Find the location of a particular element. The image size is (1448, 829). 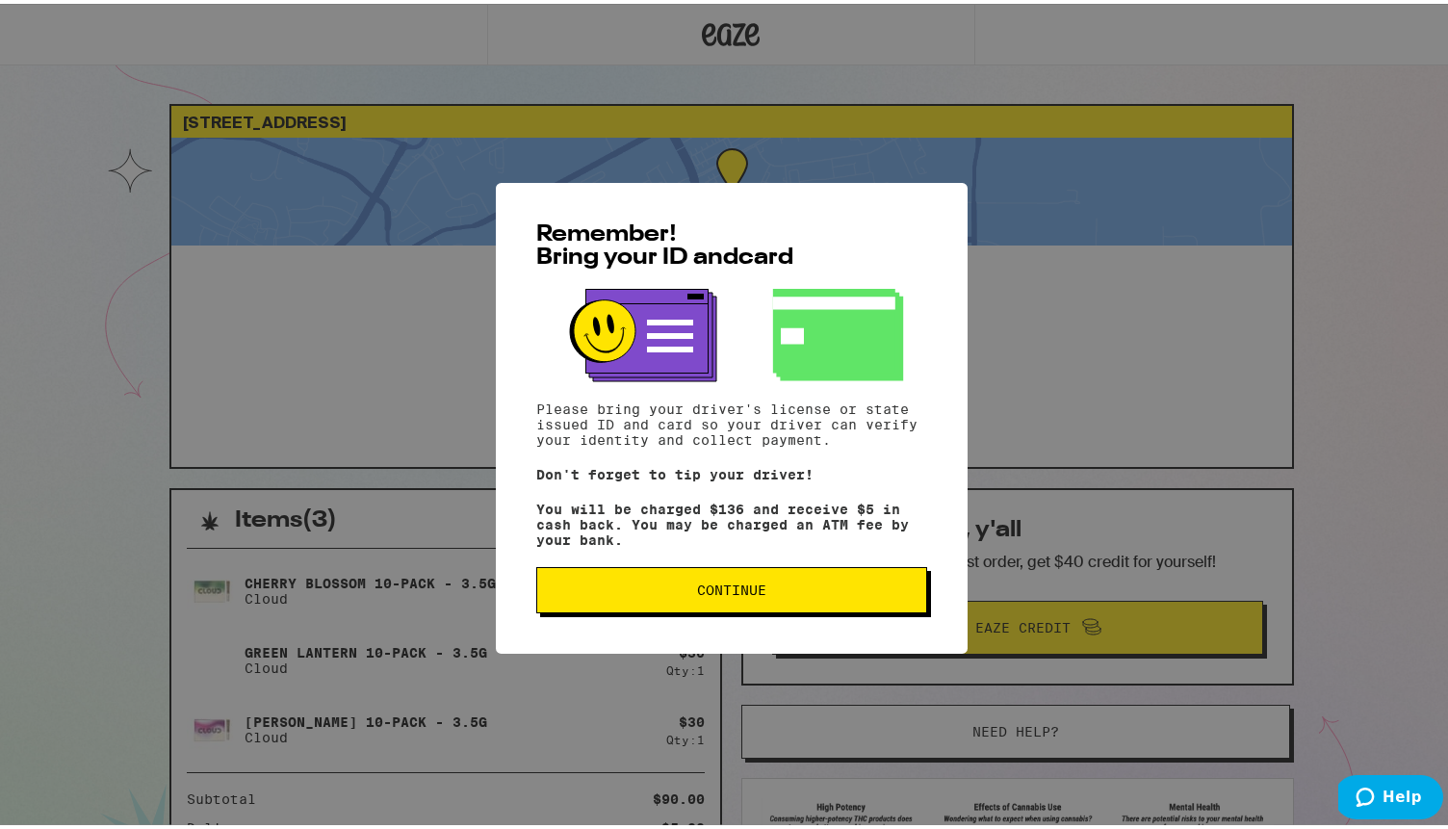

span: Help is located at coordinates (64, 22).